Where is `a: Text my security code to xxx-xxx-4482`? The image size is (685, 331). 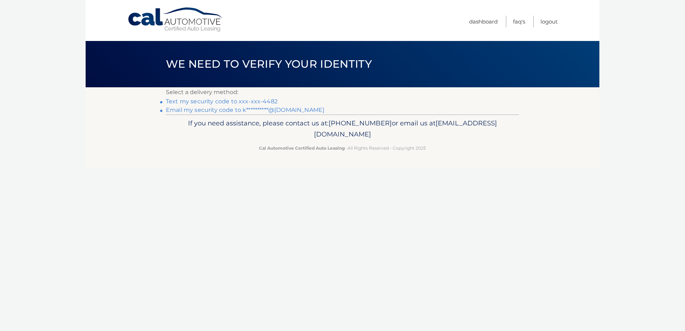 a: Text my security code to xxx-xxx-4482 is located at coordinates (221, 101).